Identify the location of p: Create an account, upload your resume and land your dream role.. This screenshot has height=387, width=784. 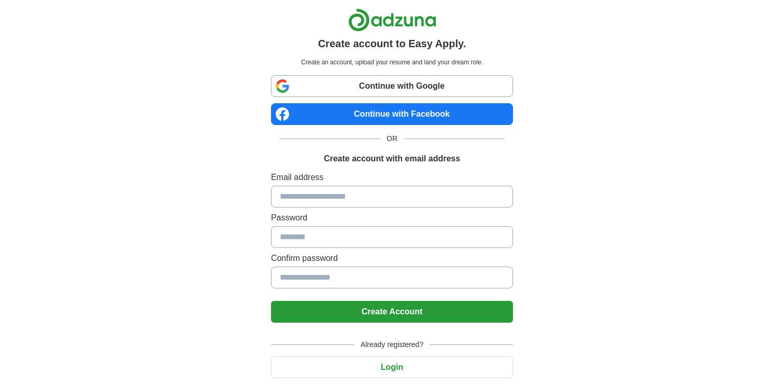
(392, 62).